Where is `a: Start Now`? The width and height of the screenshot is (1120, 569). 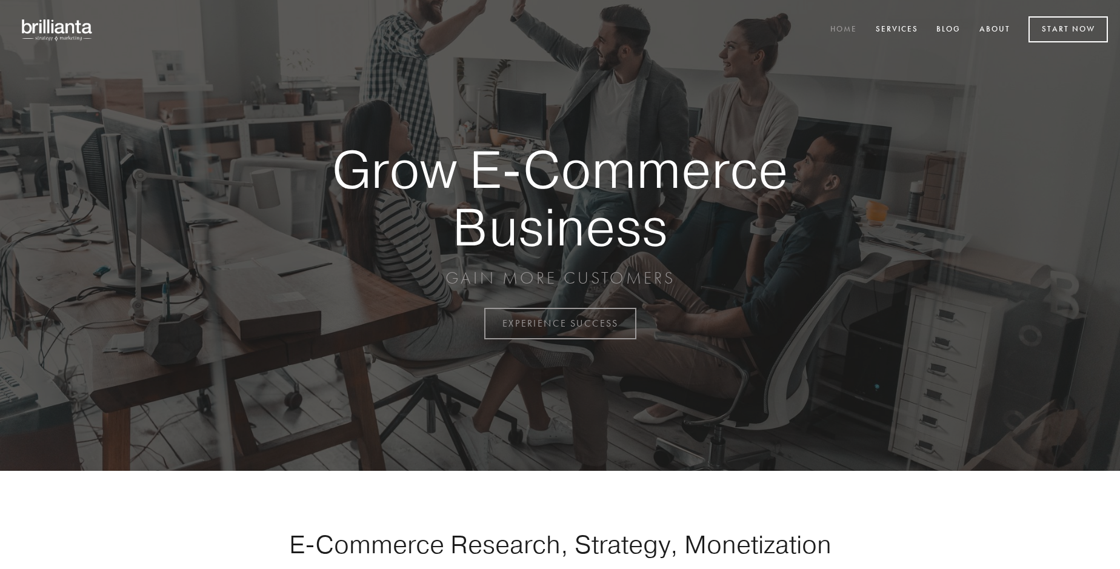
a: Start Now is located at coordinates (1068, 29).